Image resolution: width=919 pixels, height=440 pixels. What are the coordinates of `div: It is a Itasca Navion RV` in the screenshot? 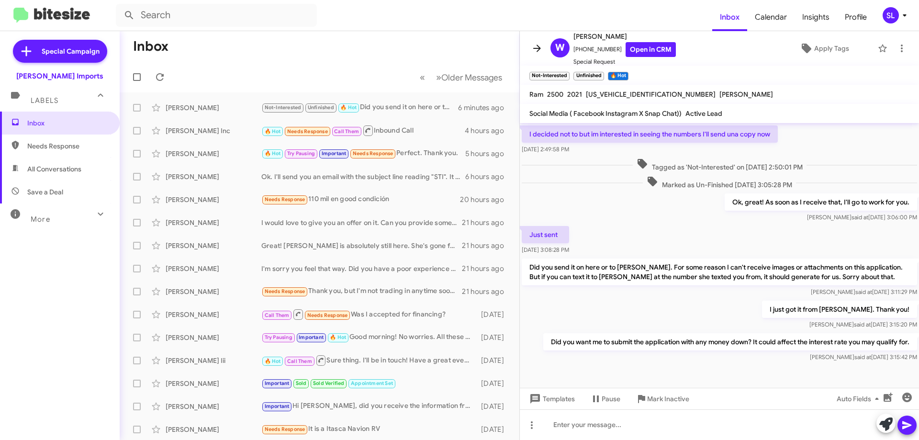 It's located at (369, 429).